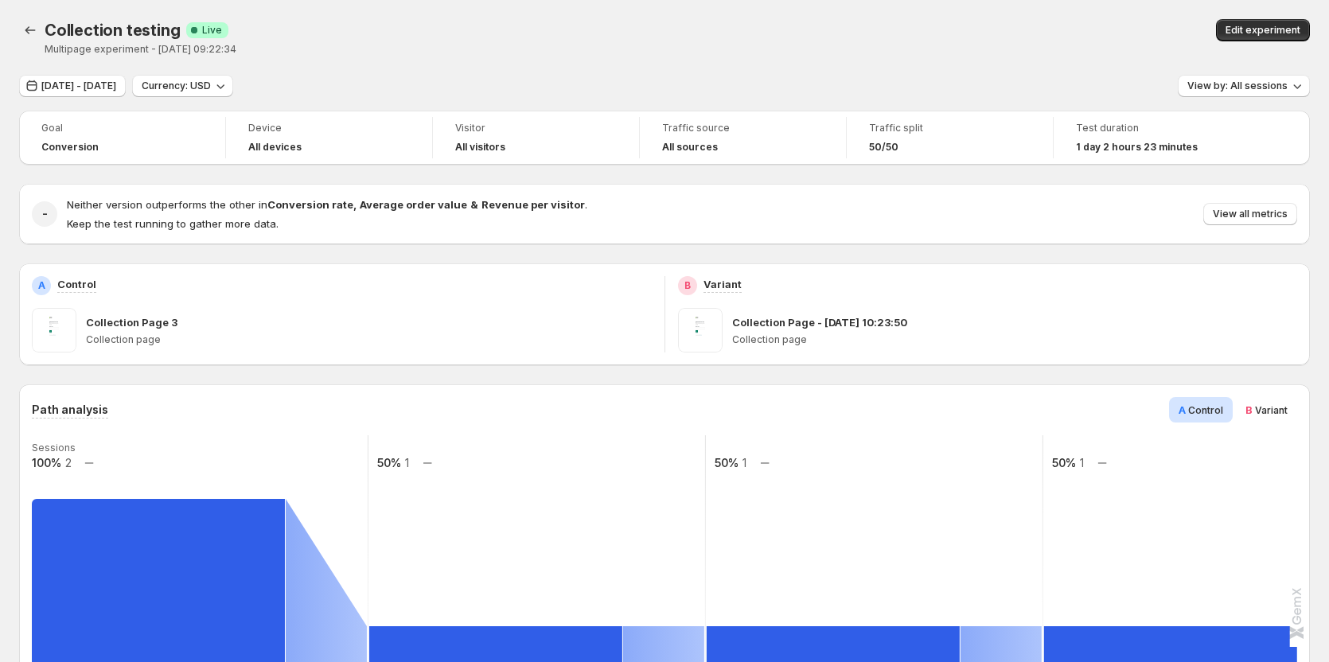 This screenshot has width=1329, height=662. What do you see at coordinates (883, 147) in the screenshot?
I see `span: 50/50` at bounding box center [883, 147].